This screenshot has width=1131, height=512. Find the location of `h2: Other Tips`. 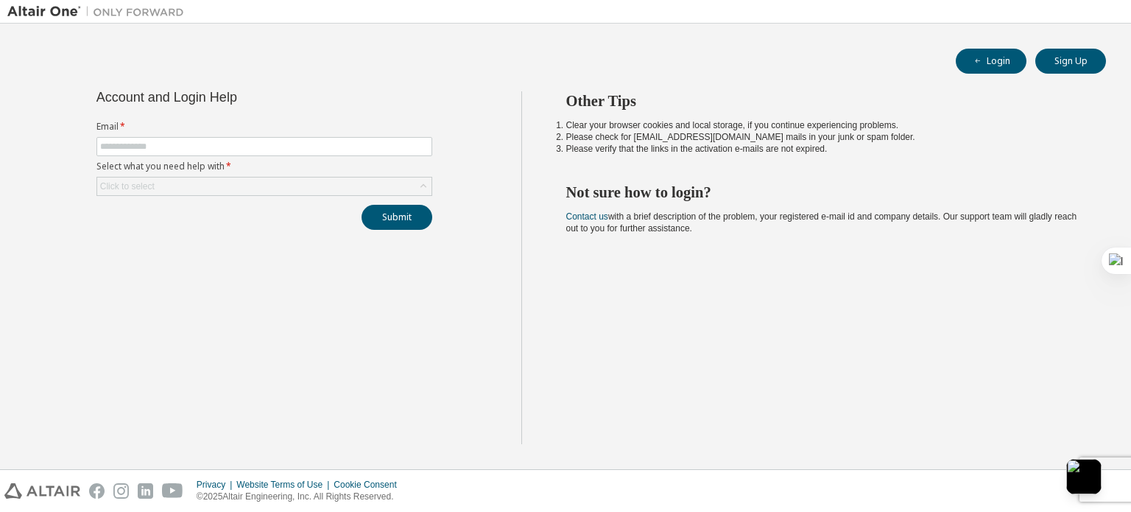

h2: Other Tips is located at coordinates (823, 101).